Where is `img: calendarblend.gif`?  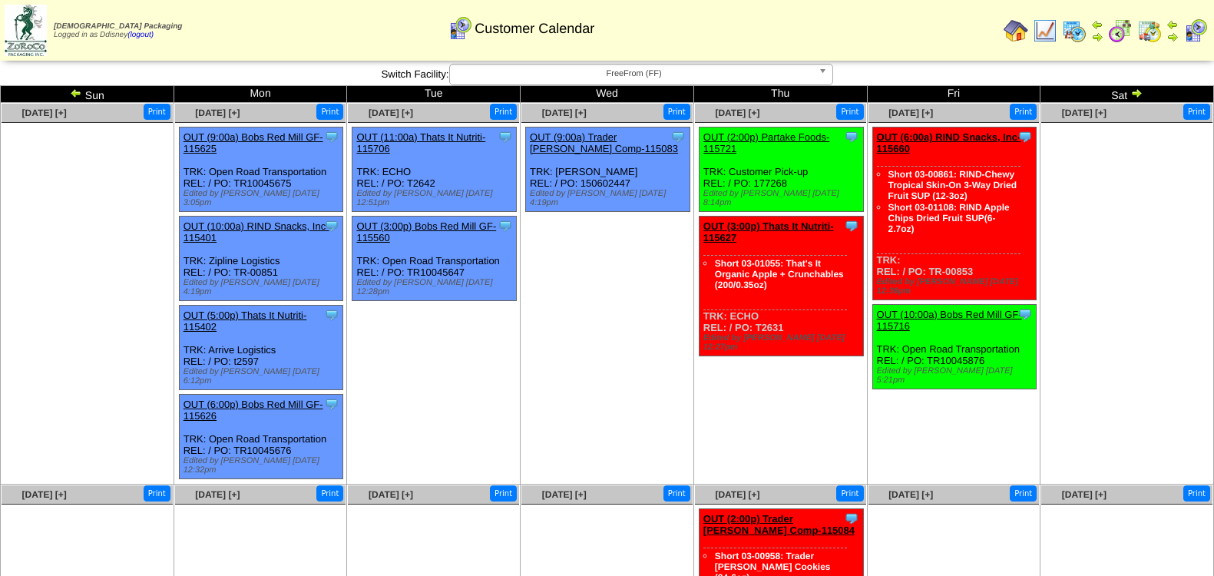
img: calendarblend.gif is located at coordinates (1120, 31).